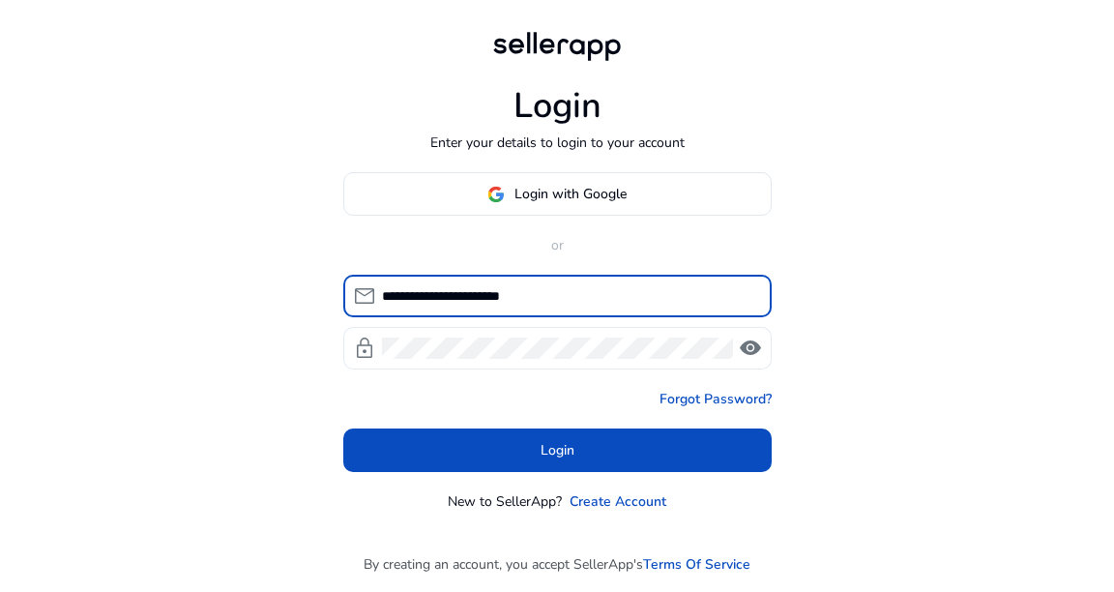 This screenshot has height=592, width=1114. I want to click on a: Forgot Password?, so click(716, 399).